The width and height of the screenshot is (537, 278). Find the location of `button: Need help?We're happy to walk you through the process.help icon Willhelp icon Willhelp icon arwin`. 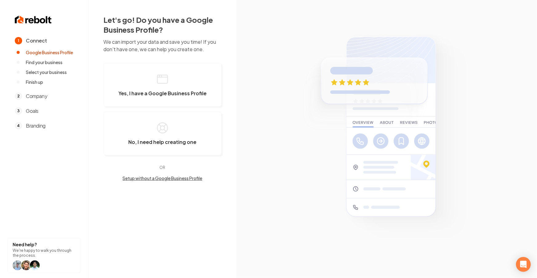

button: Need help?We're happy to walk you through the process.help icon Willhelp icon Willhelp icon arwin is located at coordinates (44, 255).